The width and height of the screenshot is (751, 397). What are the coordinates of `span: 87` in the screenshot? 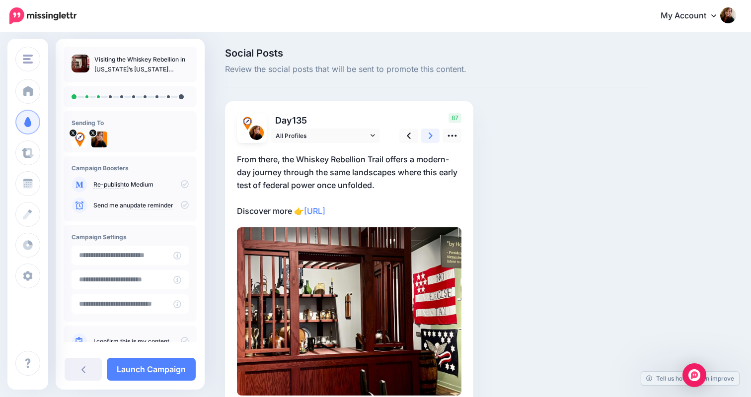 It's located at (455, 118).